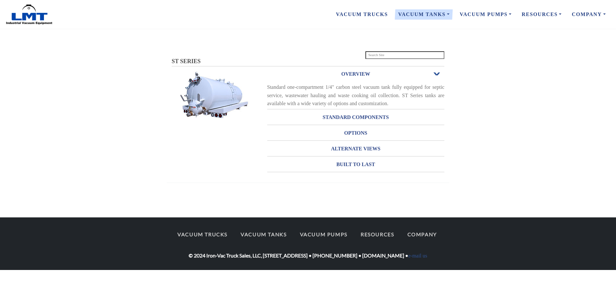 This screenshot has height=303, width=616. What do you see at coordinates (405, 55) in the screenshot?
I see `input: Search Site` at bounding box center [405, 55].